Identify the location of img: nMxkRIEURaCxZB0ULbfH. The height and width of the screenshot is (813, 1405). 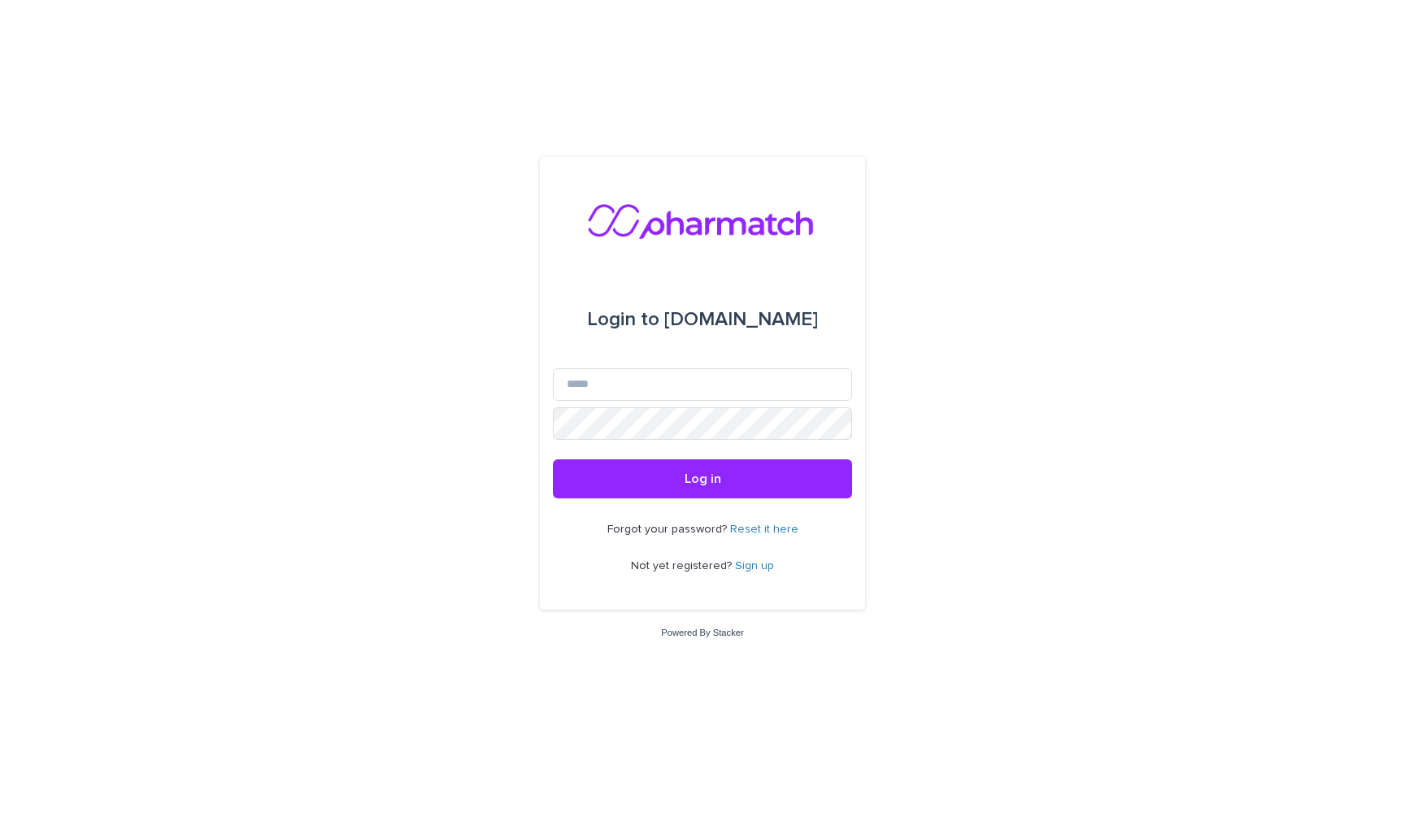
(703, 220).